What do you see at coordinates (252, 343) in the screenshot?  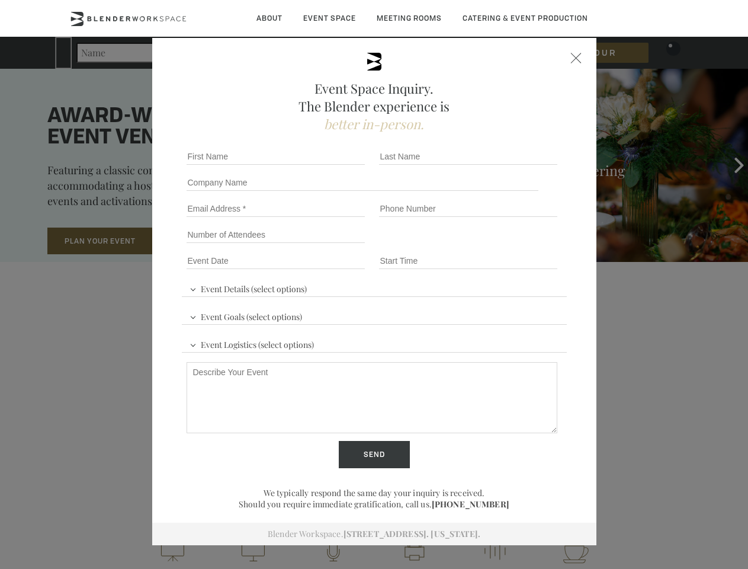 I see `span: Event Logistics (select options)` at bounding box center [252, 343].